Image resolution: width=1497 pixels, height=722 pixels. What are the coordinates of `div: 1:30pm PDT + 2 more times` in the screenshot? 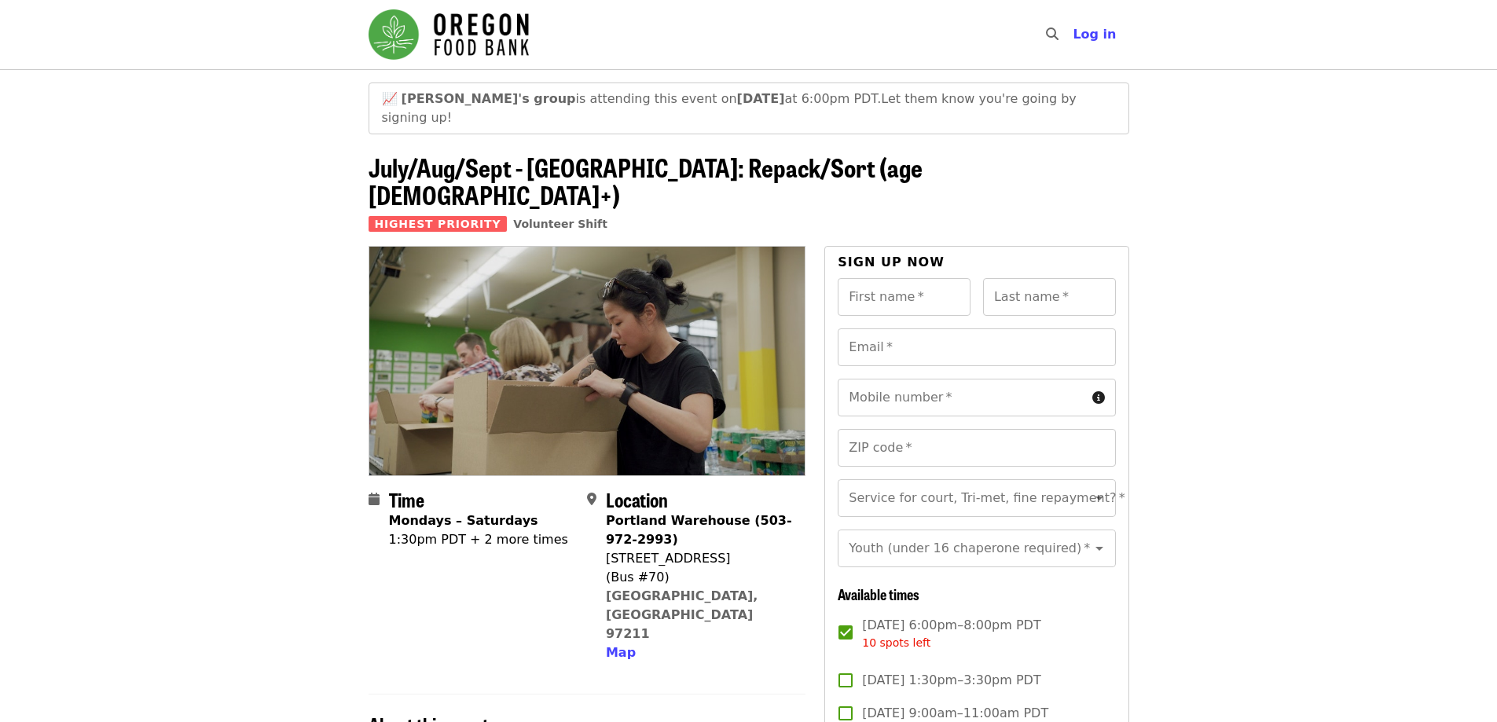 It's located at (479, 540).